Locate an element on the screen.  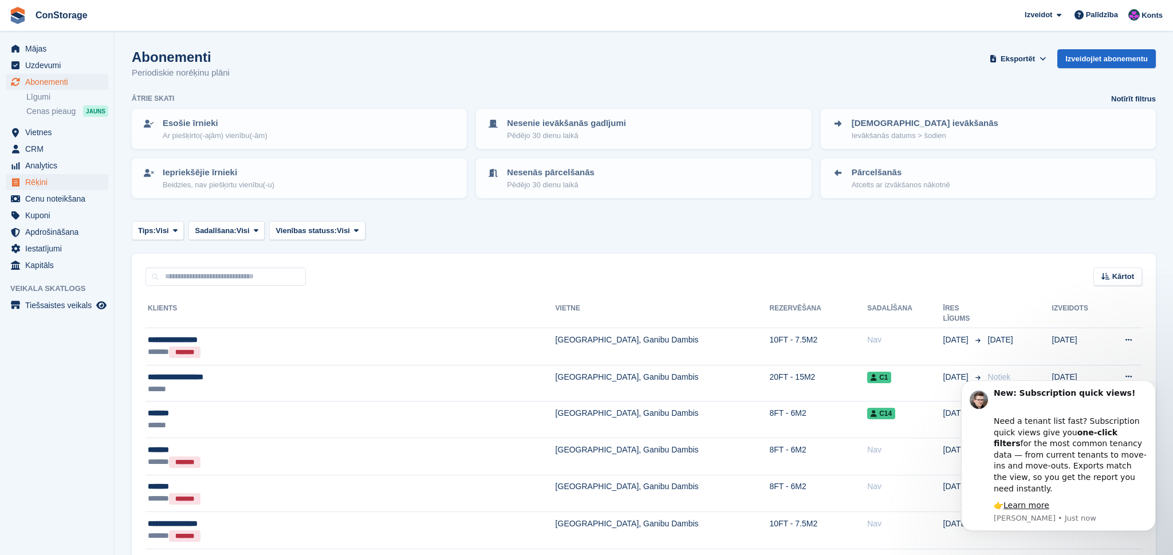
span: Kārtot is located at coordinates (1123, 277).